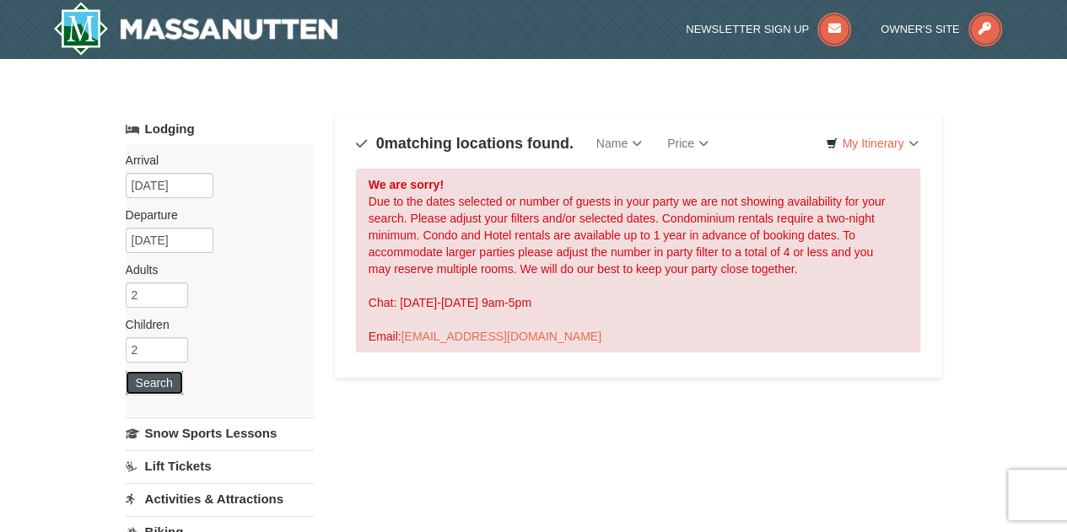  What do you see at coordinates (465, 143) in the screenshot?
I see `h4: matching locations found.` at bounding box center [465, 143].